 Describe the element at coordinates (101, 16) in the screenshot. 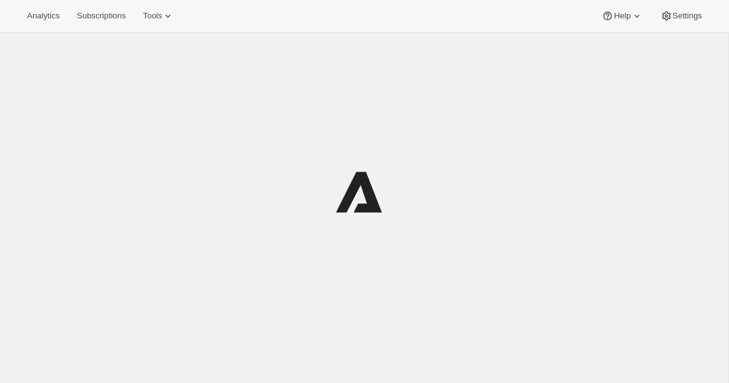

I see `span: Subscriptions` at that location.